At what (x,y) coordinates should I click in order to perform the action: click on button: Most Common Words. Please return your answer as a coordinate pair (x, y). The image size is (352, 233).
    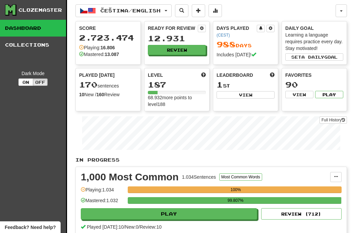
    Looking at the image, I should click on (241, 177).